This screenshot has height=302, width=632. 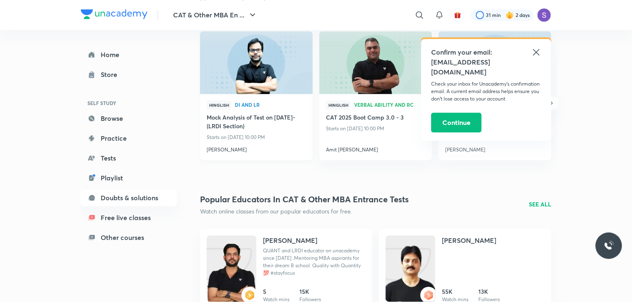 What do you see at coordinates (458, 15) in the screenshot?
I see `img: avatar` at bounding box center [458, 15].